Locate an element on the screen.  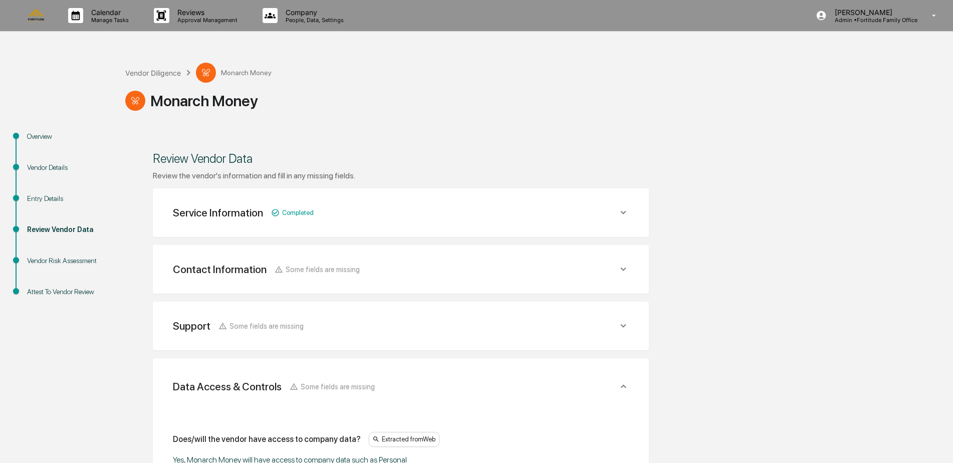
div: Entry Details is located at coordinates (68, 198).